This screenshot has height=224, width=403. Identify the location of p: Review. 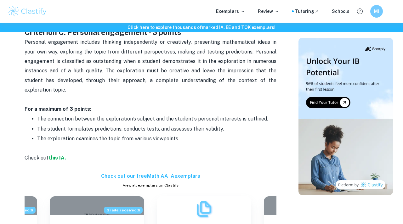
(268, 11).